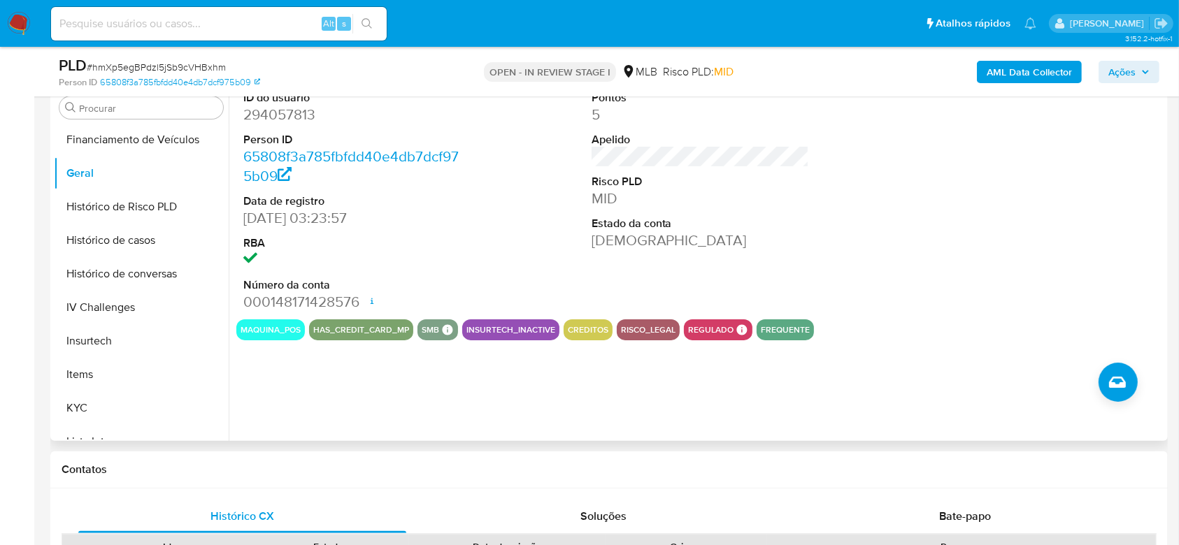 The width and height of the screenshot is (1179, 545). What do you see at coordinates (1030, 23) in the screenshot?
I see `a: Notificações` at bounding box center [1030, 23].